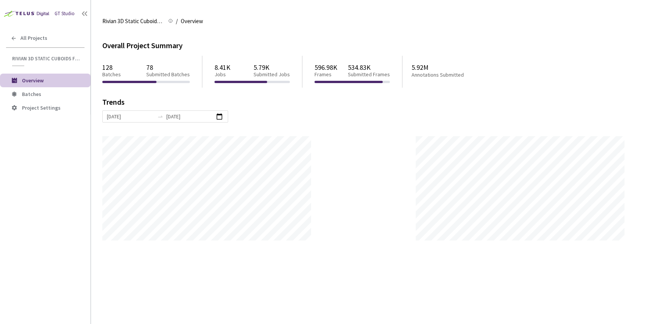 This screenshot has height=324, width=648. What do you see at coordinates (370, 45) in the screenshot?
I see `div: Overall Project Summary` at bounding box center [370, 45].